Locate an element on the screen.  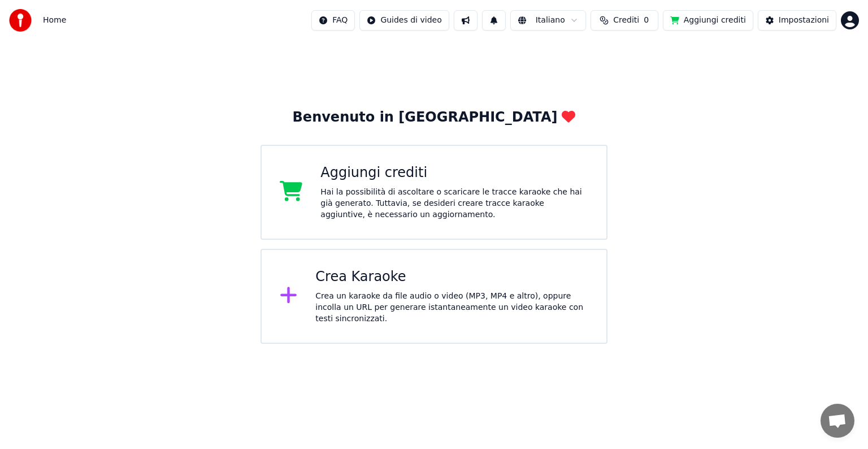
div: Crea Karaoke is located at coordinates (452, 277).